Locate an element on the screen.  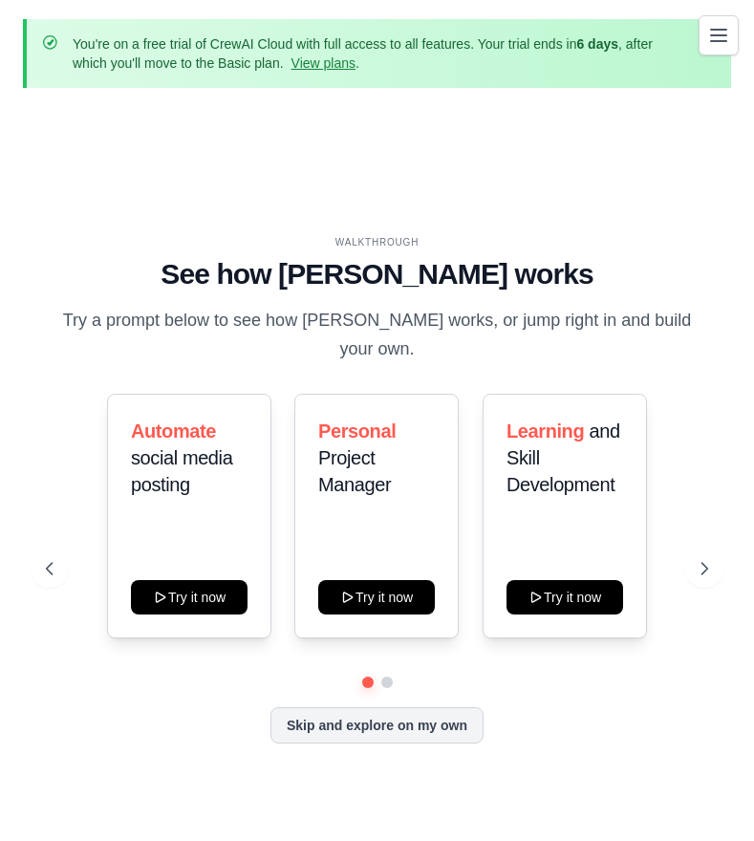
div: WALKTHROUGH is located at coordinates (376, 242).